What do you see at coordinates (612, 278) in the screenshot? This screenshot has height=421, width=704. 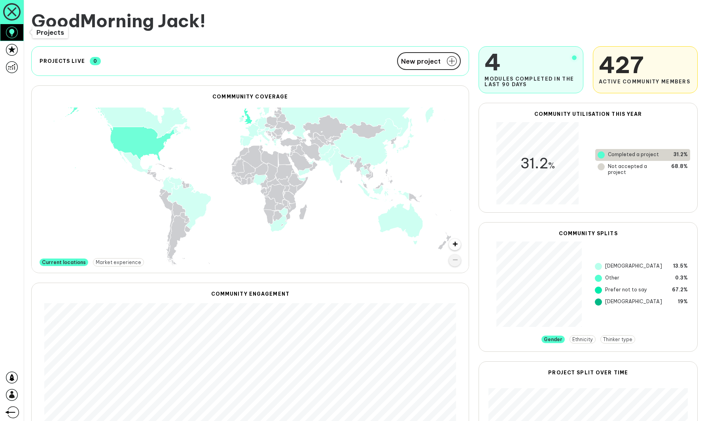 I see `span: Other` at bounding box center [612, 278].